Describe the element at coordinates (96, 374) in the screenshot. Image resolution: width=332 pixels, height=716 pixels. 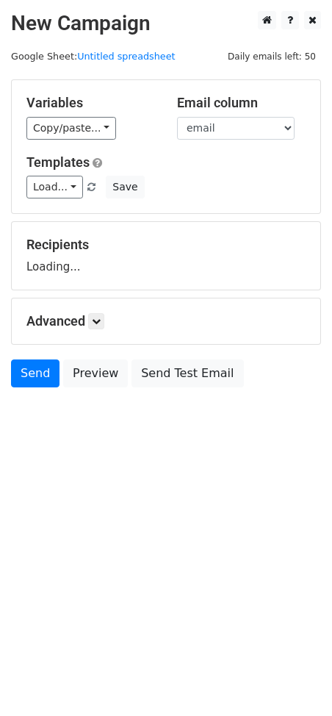
I see `a: Preview` at that location.